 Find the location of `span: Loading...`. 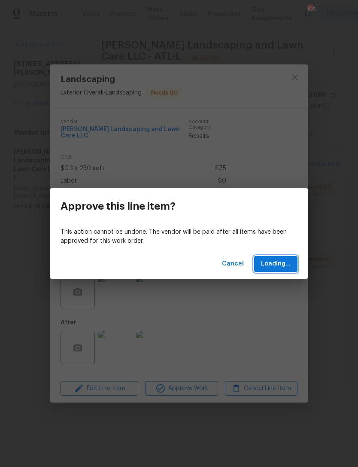

span: Loading... is located at coordinates (276, 264).